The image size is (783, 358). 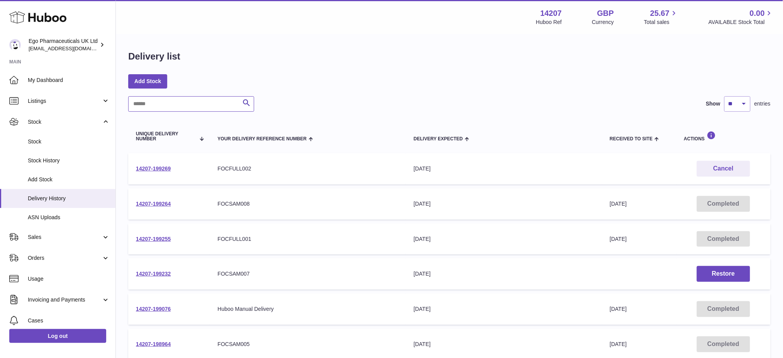 What do you see at coordinates (154, 56) in the screenshot?
I see `h1: Delivery list` at bounding box center [154, 56].